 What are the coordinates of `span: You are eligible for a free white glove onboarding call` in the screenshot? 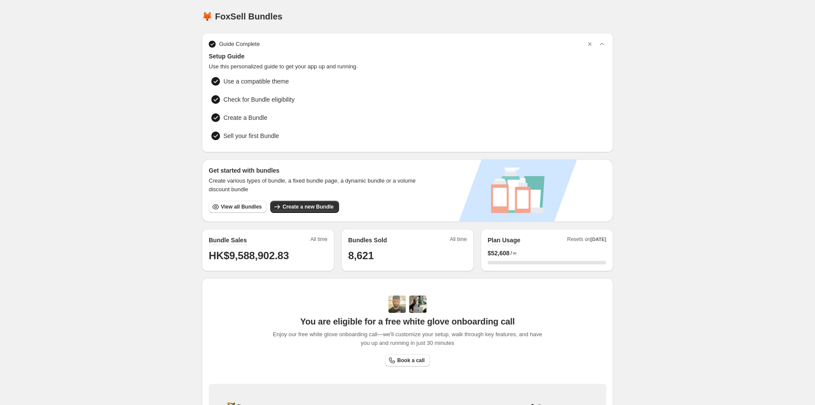 It's located at (407, 322).